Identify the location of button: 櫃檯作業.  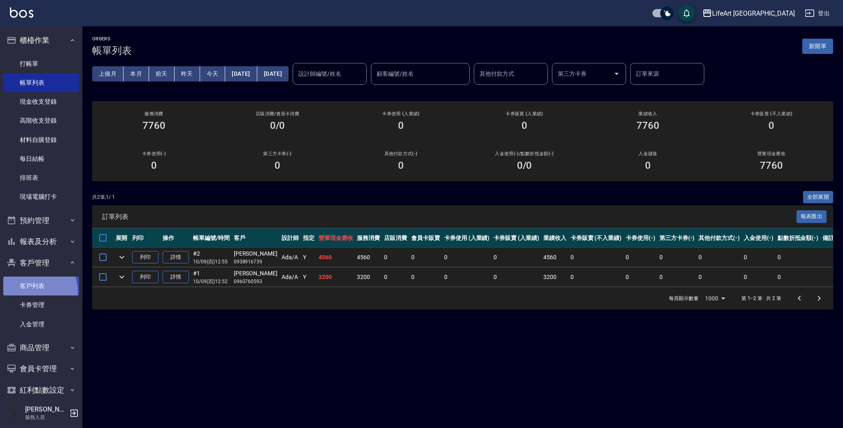
(41, 40).